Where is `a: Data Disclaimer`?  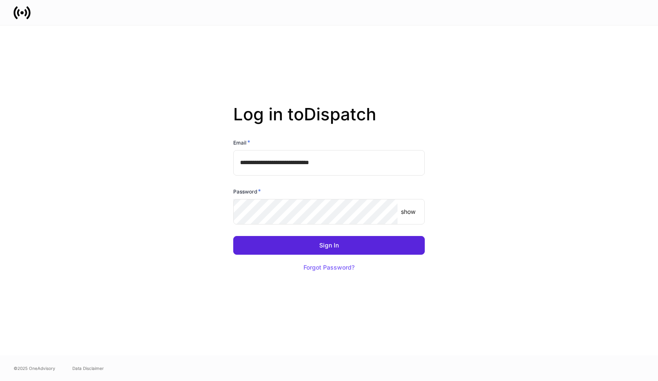
a: Data Disclaimer is located at coordinates (88, 369).